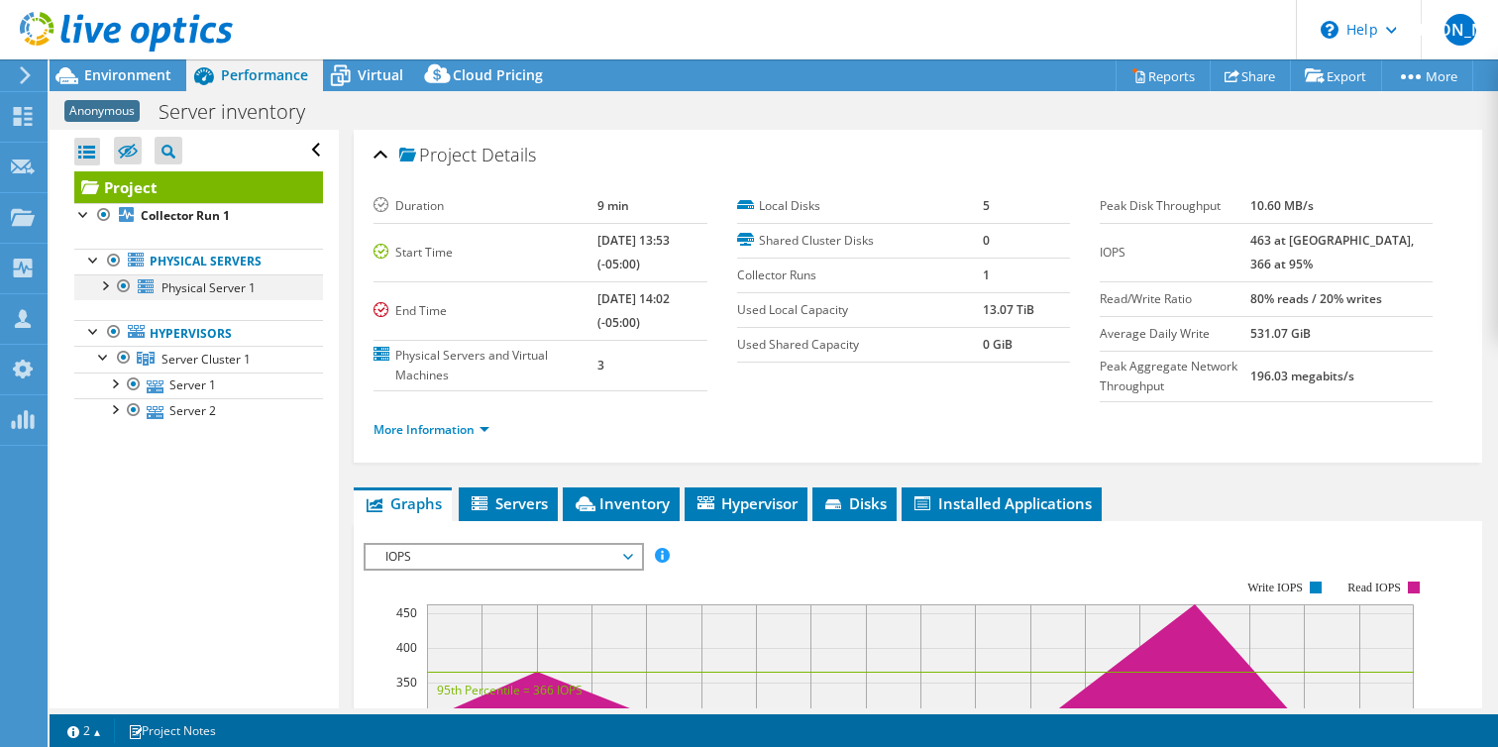 The width and height of the screenshot is (1498, 747). I want to click on a: Server 1, so click(198, 385).